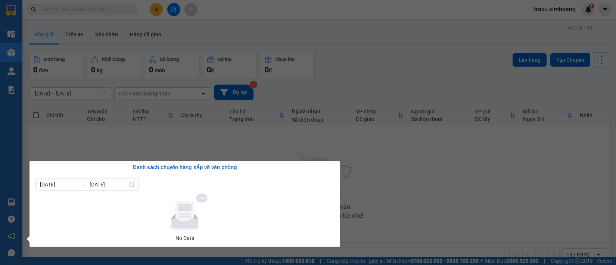  What do you see at coordinates (185, 167) in the screenshot?
I see `div: Danh sách chuyến hàng sắp về văn phòng` at bounding box center [185, 167].